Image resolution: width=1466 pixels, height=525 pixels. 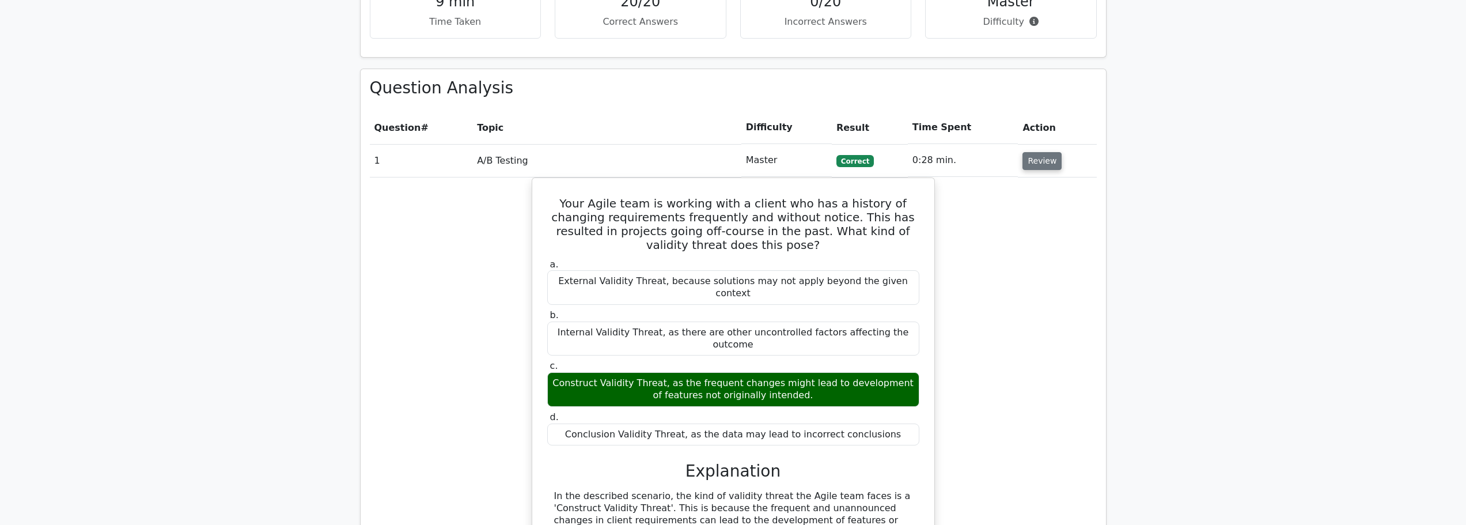 I want to click on p: Difficulty, so click(x=1011, y=22).